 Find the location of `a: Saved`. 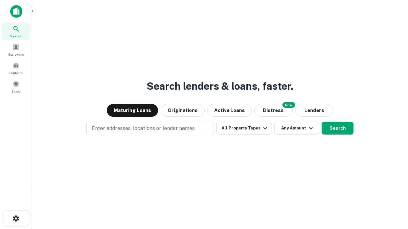

a: Saved is located at coordinates (16, 87).